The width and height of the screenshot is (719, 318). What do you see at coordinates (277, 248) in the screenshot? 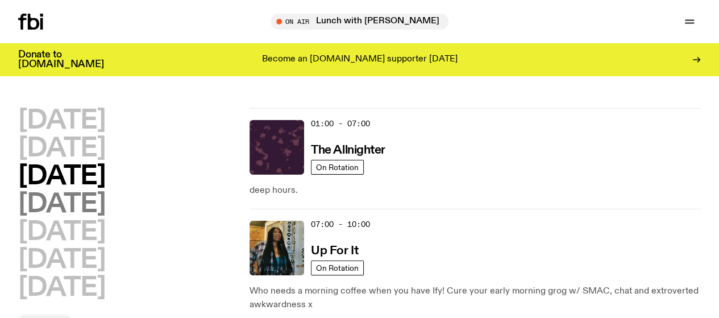
I see `img: Ify - a Brown Skin girl with black braided twists, looking up to the side with her tongue stickin...` at bounding box center [277, 248].